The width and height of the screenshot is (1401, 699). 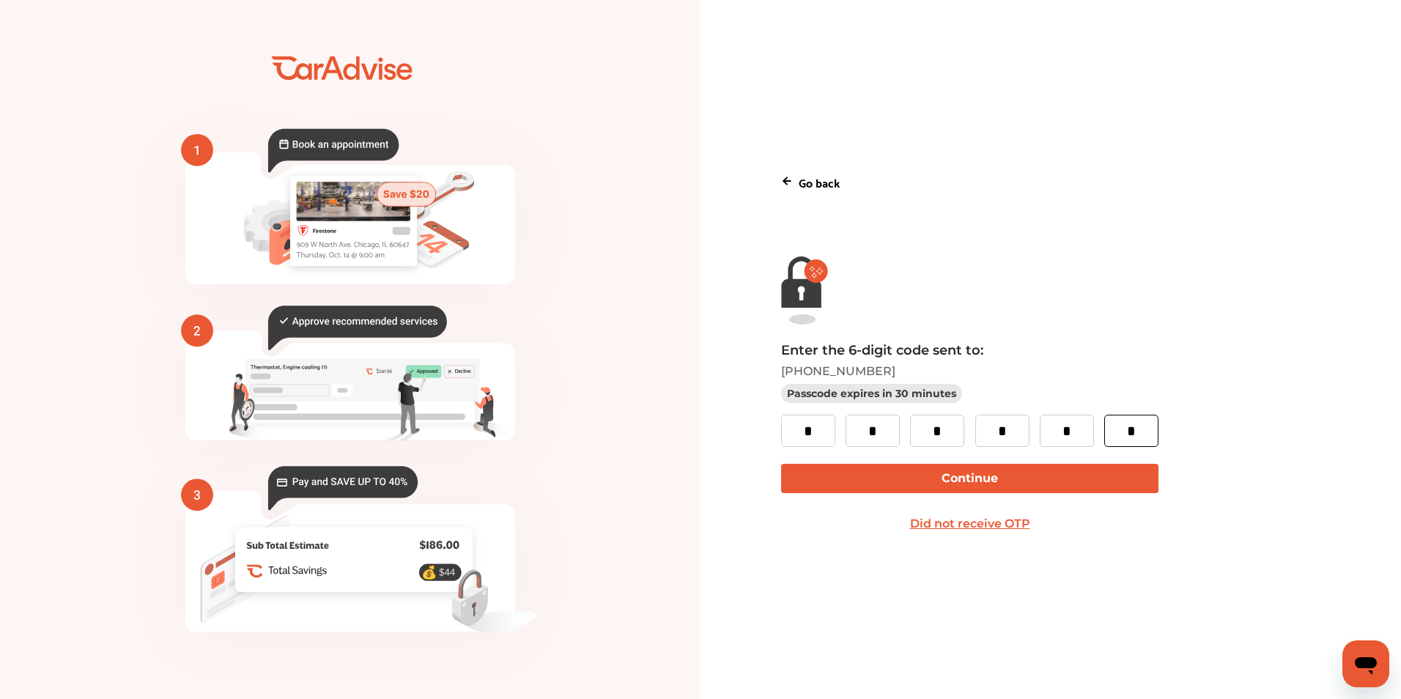 I want to click on p: Enter the 6-digit code sent to:, so click(x=1050, y=350).